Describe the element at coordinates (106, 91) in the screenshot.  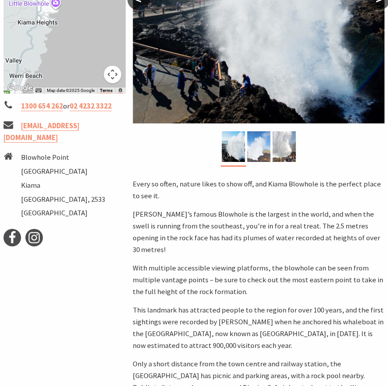
I see `a: Terms (opens in new tab)` at that location.